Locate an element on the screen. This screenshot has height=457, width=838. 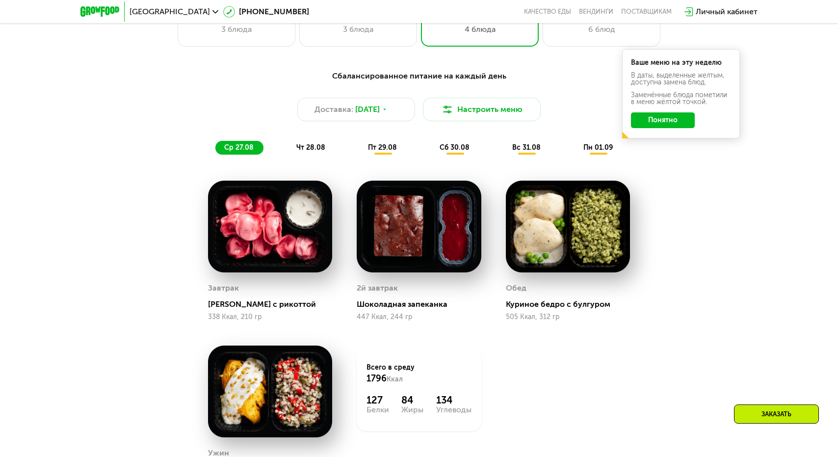
span: ср 27.08 is located at coordinates (239, 147).